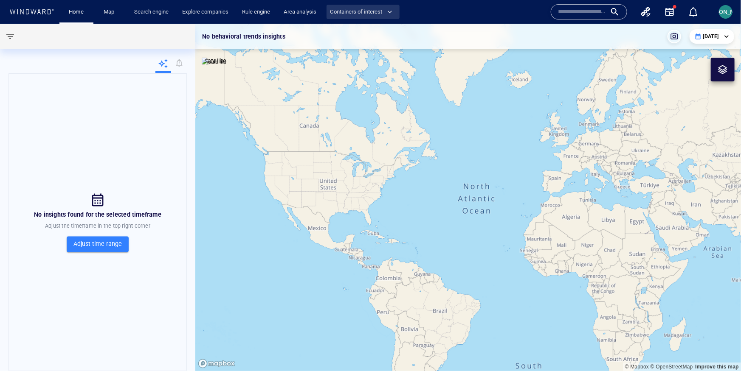  What do you see at coordinates (300, 12) in the screenshot?
I see `button: Area analysis` at bounding box center [300, 12].